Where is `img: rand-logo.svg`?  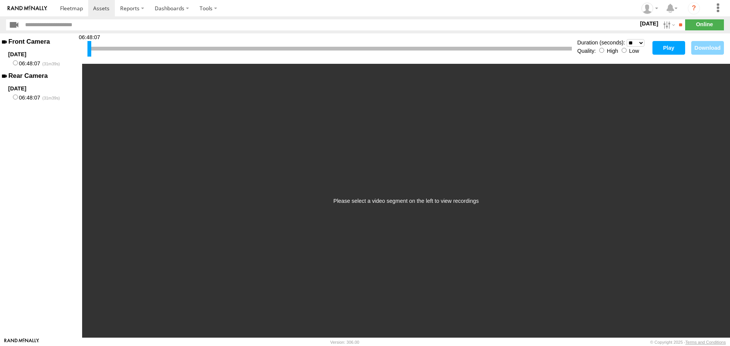
img: rand-logo.svg is located at coordinates (27, 8).